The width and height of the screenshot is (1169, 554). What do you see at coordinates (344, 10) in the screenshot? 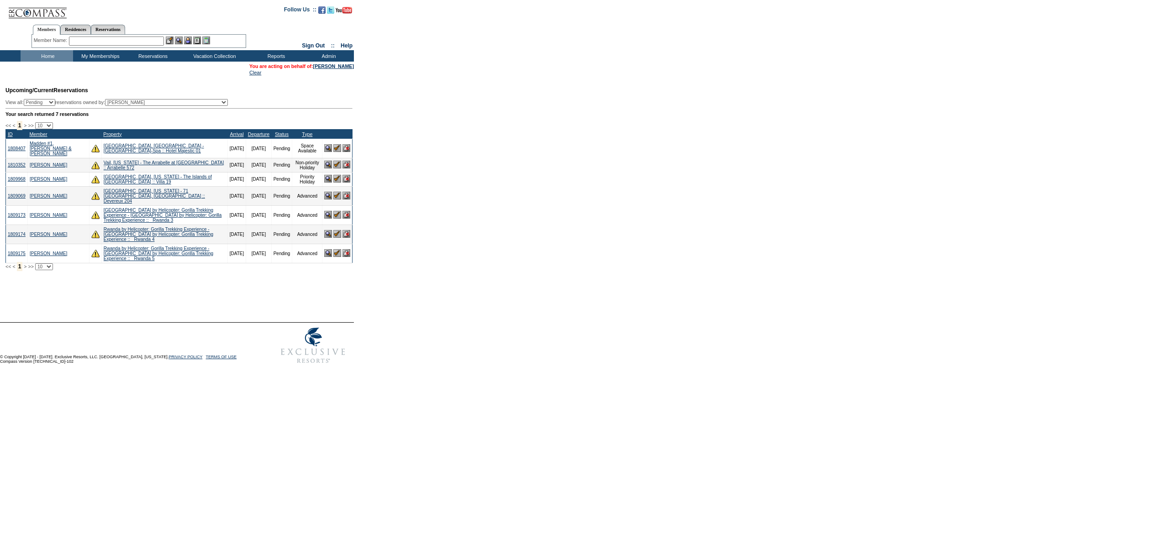
I see `img: Subscribe to our YouTube Channel` at bounding box center [344, 10].